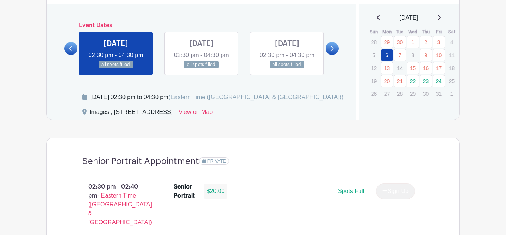 Image resolution: width=506 pixels, height=235 pixels. I want to click on a: 2, so click(426, 42).